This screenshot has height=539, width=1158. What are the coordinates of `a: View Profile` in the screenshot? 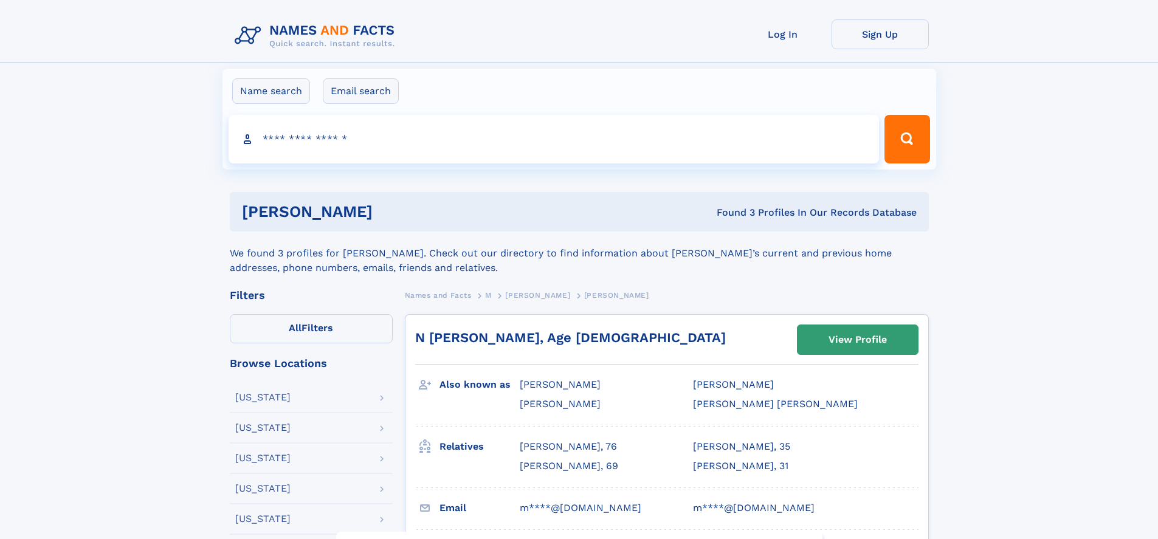 It's located at (857, 340).